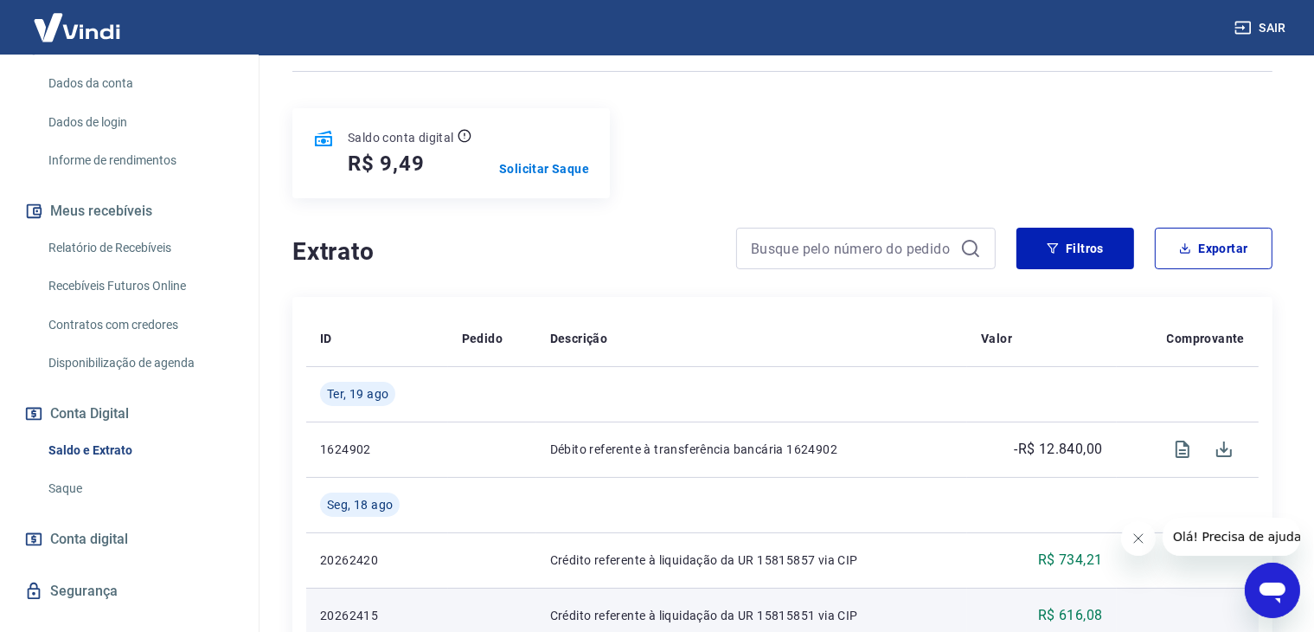 This screenshot has width=1314, height=632. Describe the element at coordinates (129, 591) in the screenshot. I see `a: Segurança` at that location.